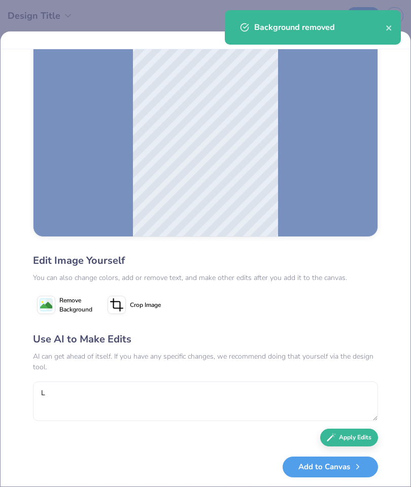 The image size is (411, 487). I want to click on button: Crop Image, so click(135, 305).